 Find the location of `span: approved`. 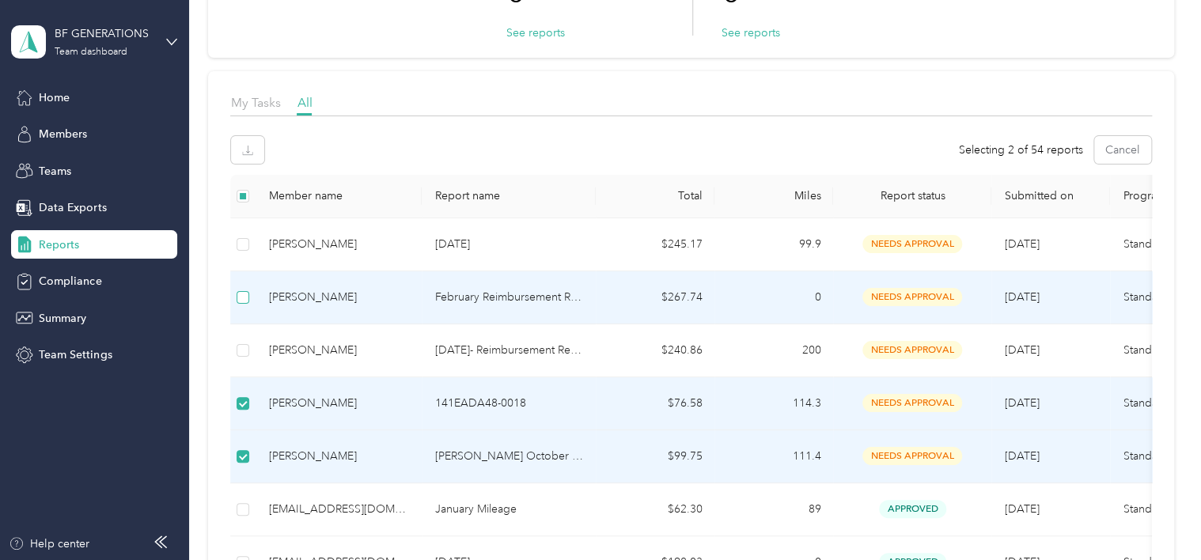

span: approved is located at coordinates (912, 509).